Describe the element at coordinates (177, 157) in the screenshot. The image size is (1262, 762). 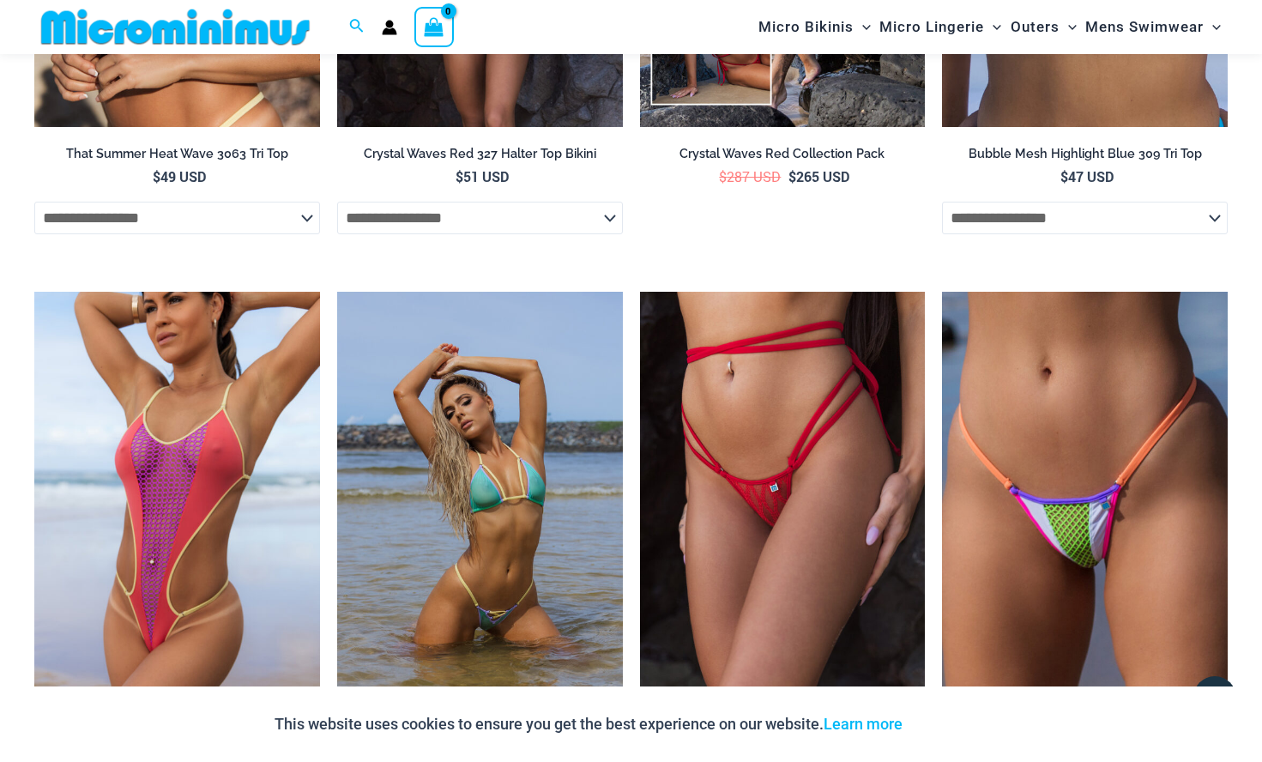
I see `a: That Summer Heat Wave 3063 Tri Top` at that location.